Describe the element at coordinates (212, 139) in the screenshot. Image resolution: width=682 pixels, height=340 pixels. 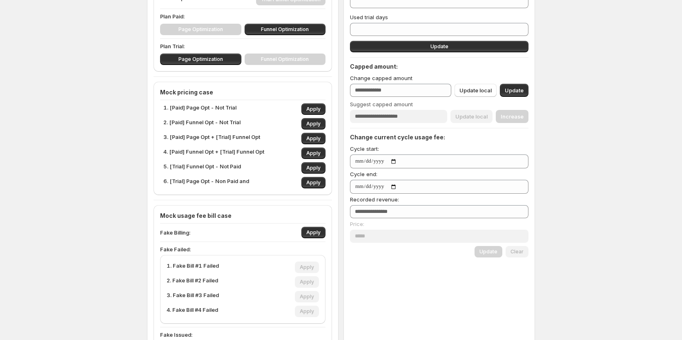
I see `p: 3. [Paid] Page Opt + [Trial] Funnel Opt` at that location.